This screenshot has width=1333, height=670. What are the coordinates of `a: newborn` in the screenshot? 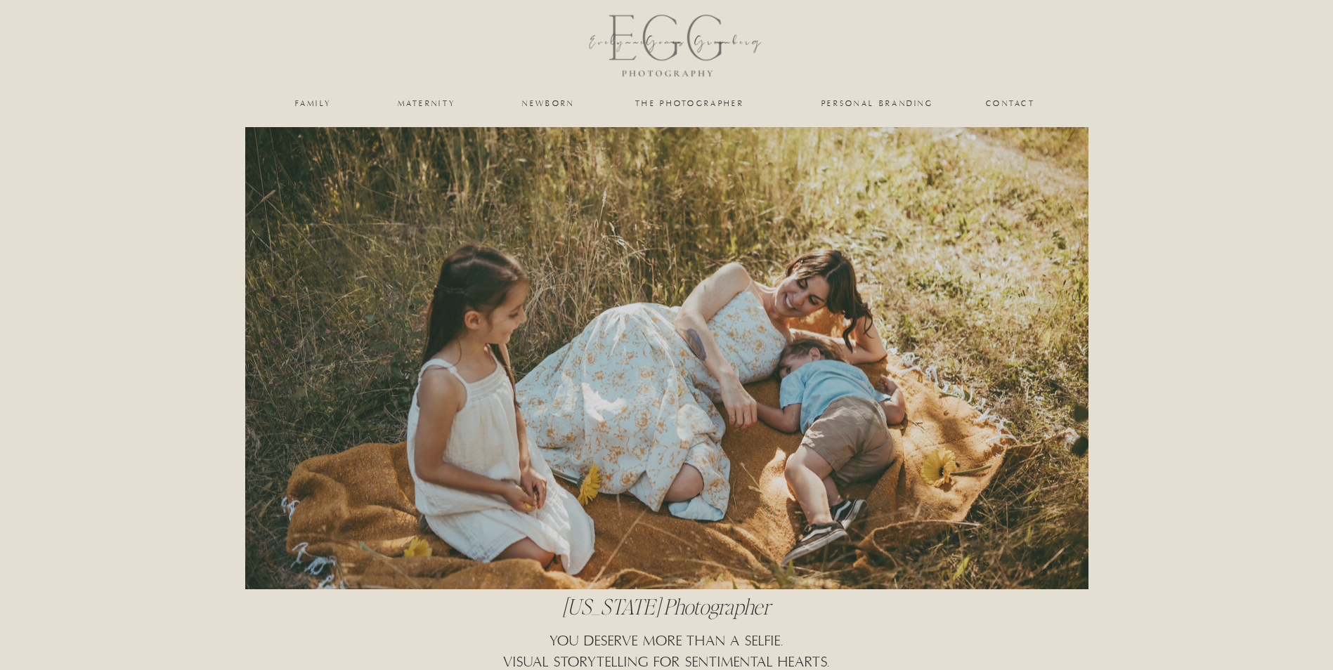 It's located at (549, 103).